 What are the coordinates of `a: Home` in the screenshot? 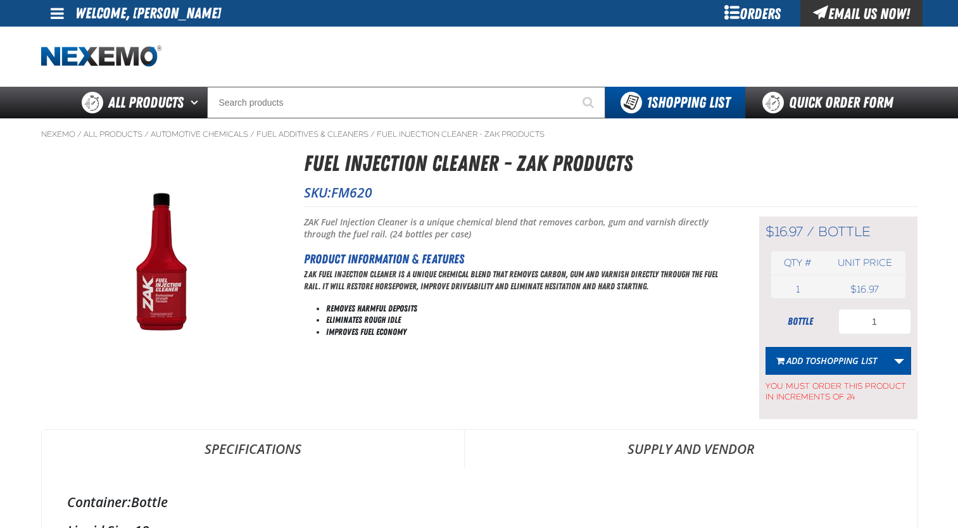 It's located at (101, 56).